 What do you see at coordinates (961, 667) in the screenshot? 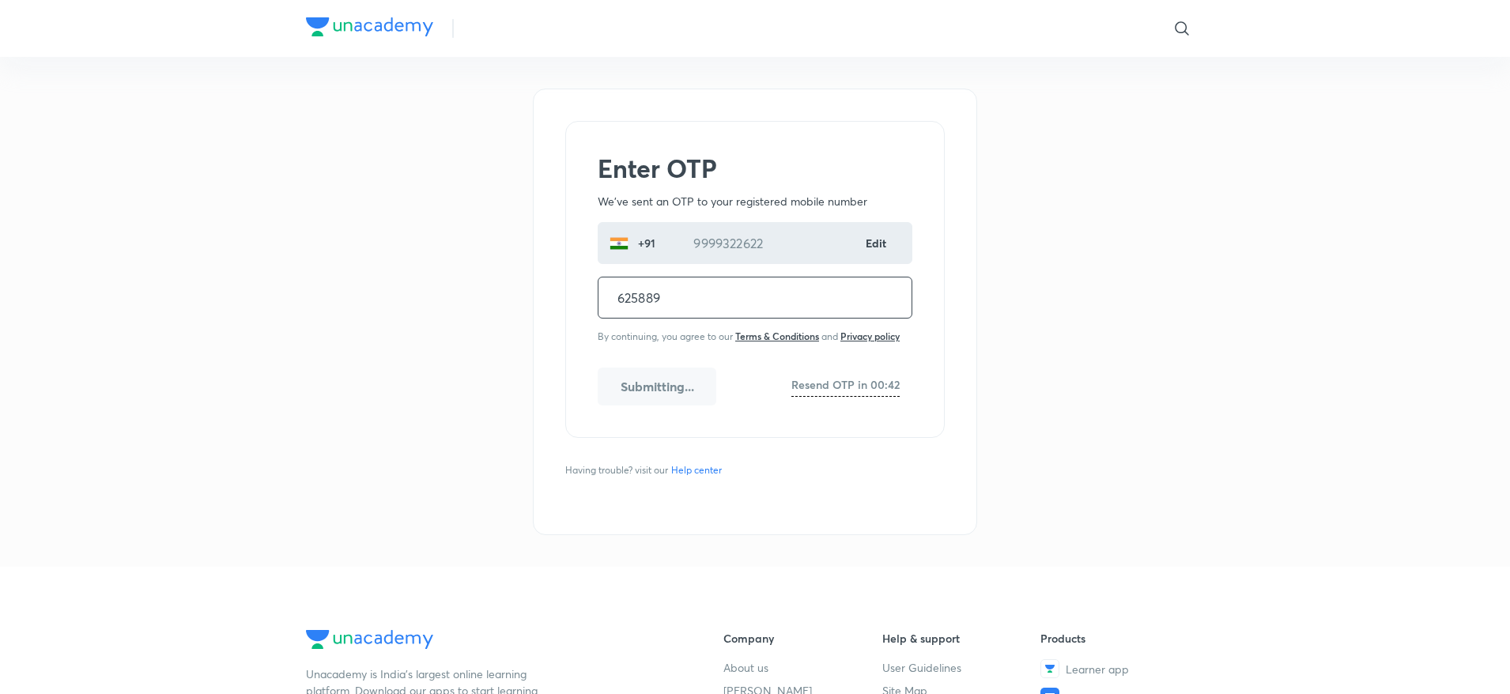
I see `a: User Guidelines` at bounding box center [961, 667].